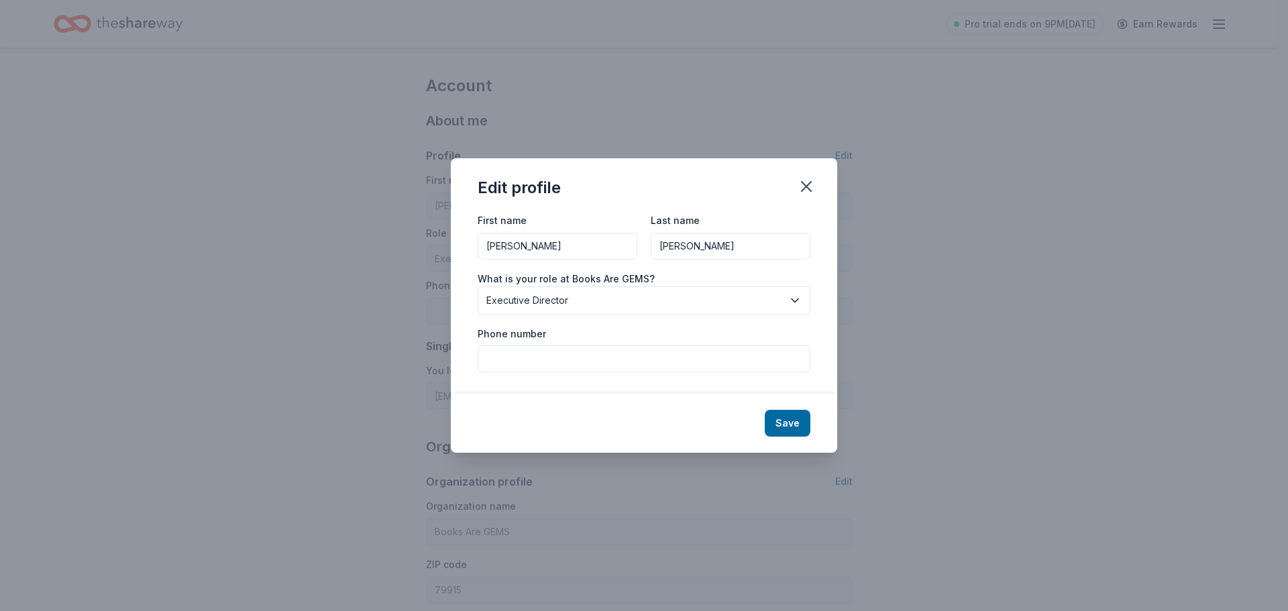 Image resolution: width=1288 pixels, height=611 pixels. I want to click on span: Executive Director, so click(635, 301).